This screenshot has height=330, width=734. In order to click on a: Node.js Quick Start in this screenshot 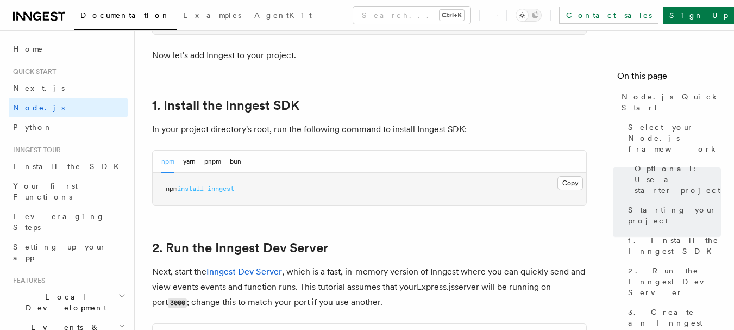, I will do `click(669, 102)`.